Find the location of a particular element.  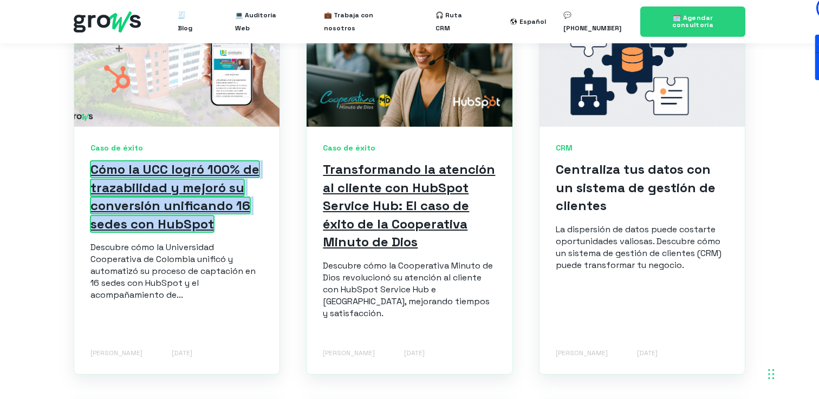

div: Chat Widget is located at coordinates (722, 323).